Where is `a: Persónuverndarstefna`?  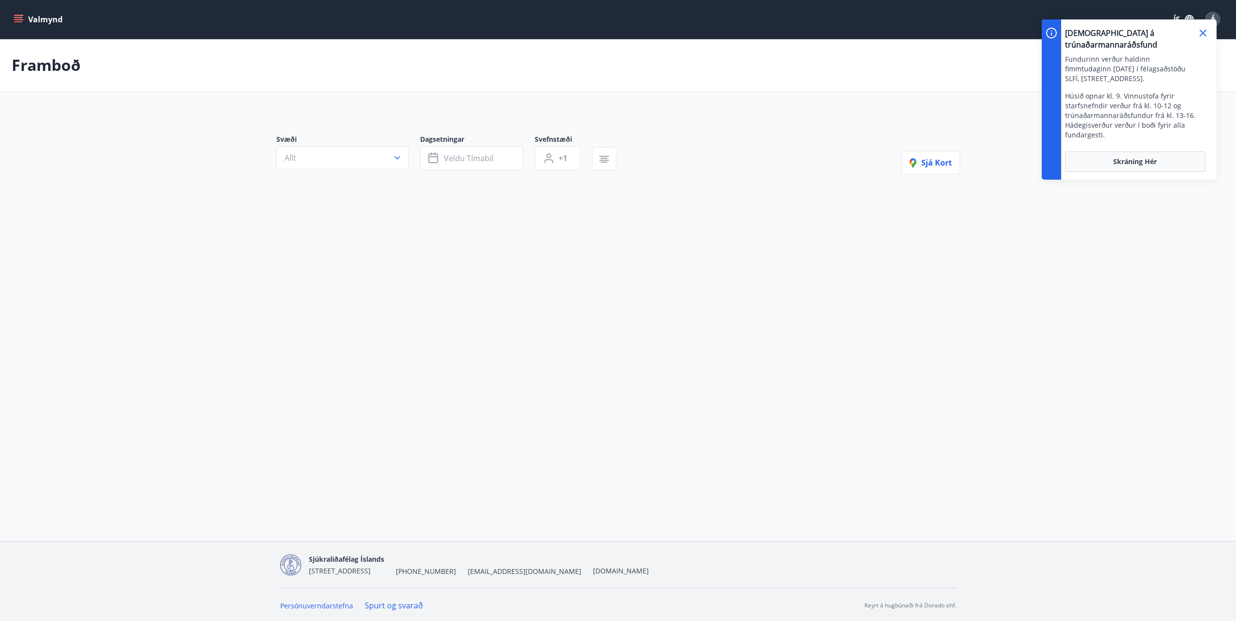
a: Persónuverndarstefna is located at coordinates (317, 605).